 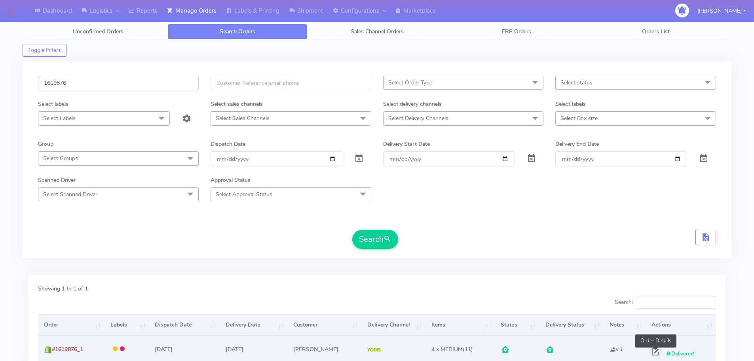 I want to click on span: Orders List, so click(x=656, y=31).